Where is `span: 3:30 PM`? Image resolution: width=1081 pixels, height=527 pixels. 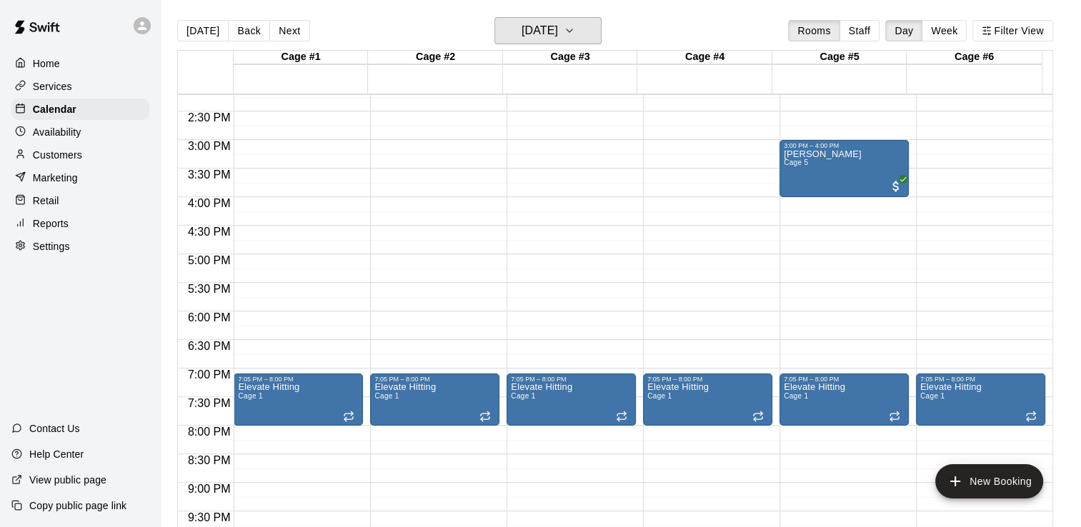 span: 3:30 PM is located at coordinates (209, 174).